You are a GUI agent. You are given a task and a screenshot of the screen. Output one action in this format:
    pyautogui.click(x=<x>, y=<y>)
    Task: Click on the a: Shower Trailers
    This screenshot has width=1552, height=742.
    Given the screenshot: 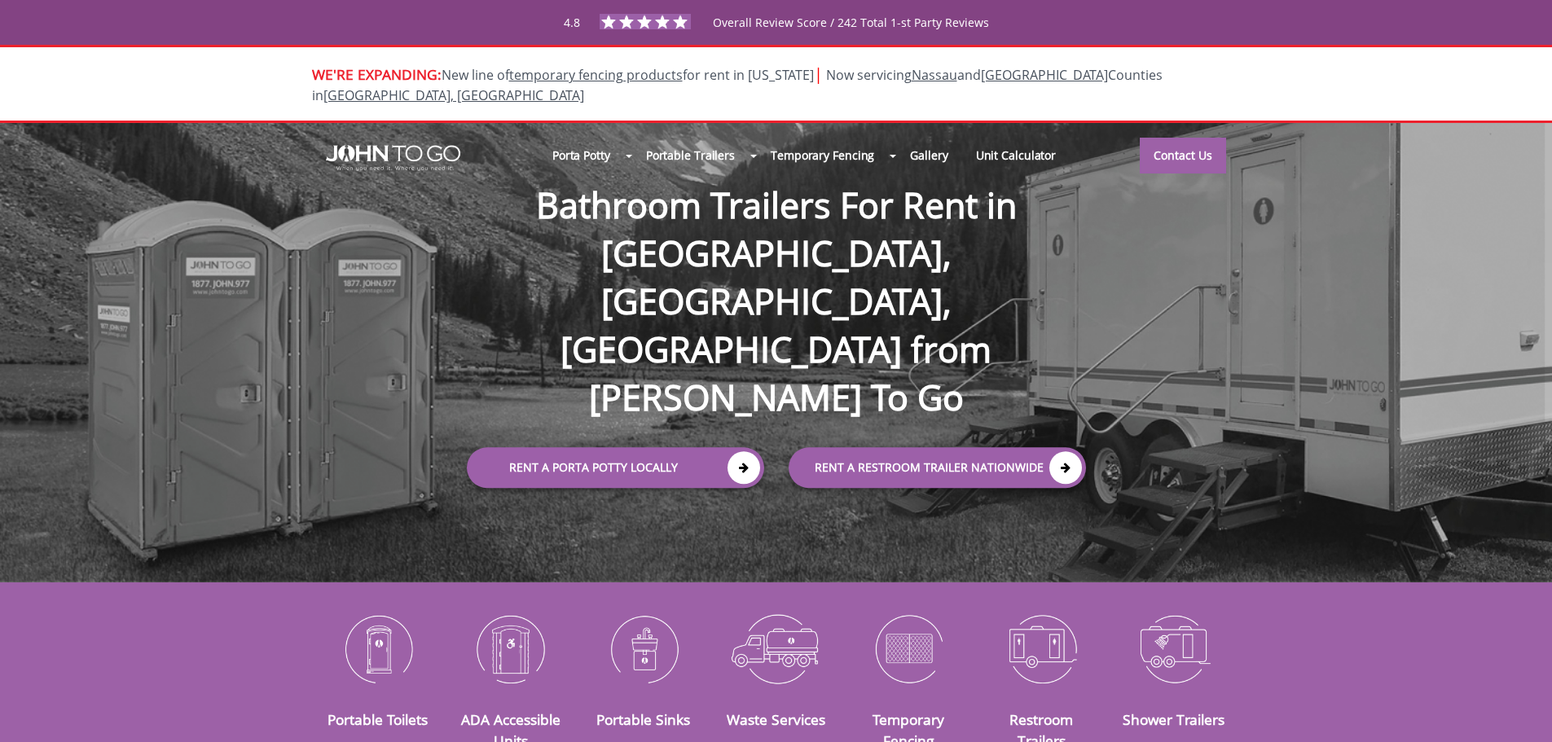 What is the action you would take?
    pyautogui.click(x=1173, y=719)
    